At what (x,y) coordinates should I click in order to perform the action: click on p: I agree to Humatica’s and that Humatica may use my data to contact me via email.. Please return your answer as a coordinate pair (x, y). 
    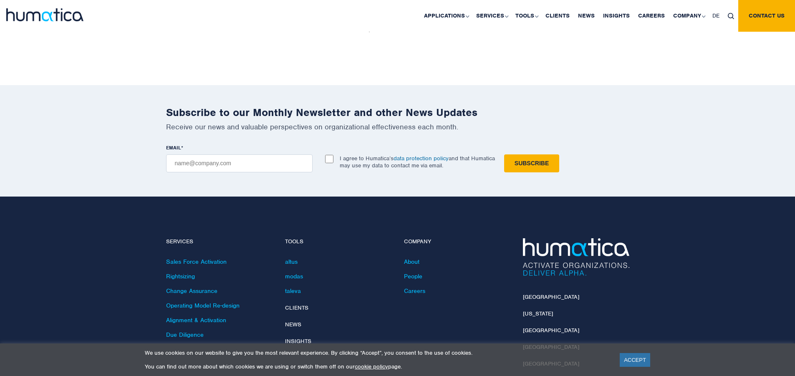
    Looking at the image, I should click on (417, 162).